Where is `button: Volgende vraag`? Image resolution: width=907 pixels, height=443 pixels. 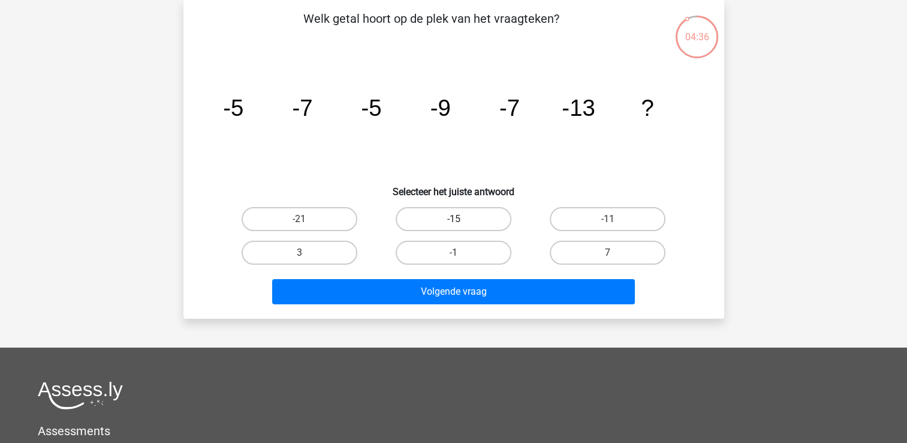 button: Volgende vraag is located at coordinates (453, 291).